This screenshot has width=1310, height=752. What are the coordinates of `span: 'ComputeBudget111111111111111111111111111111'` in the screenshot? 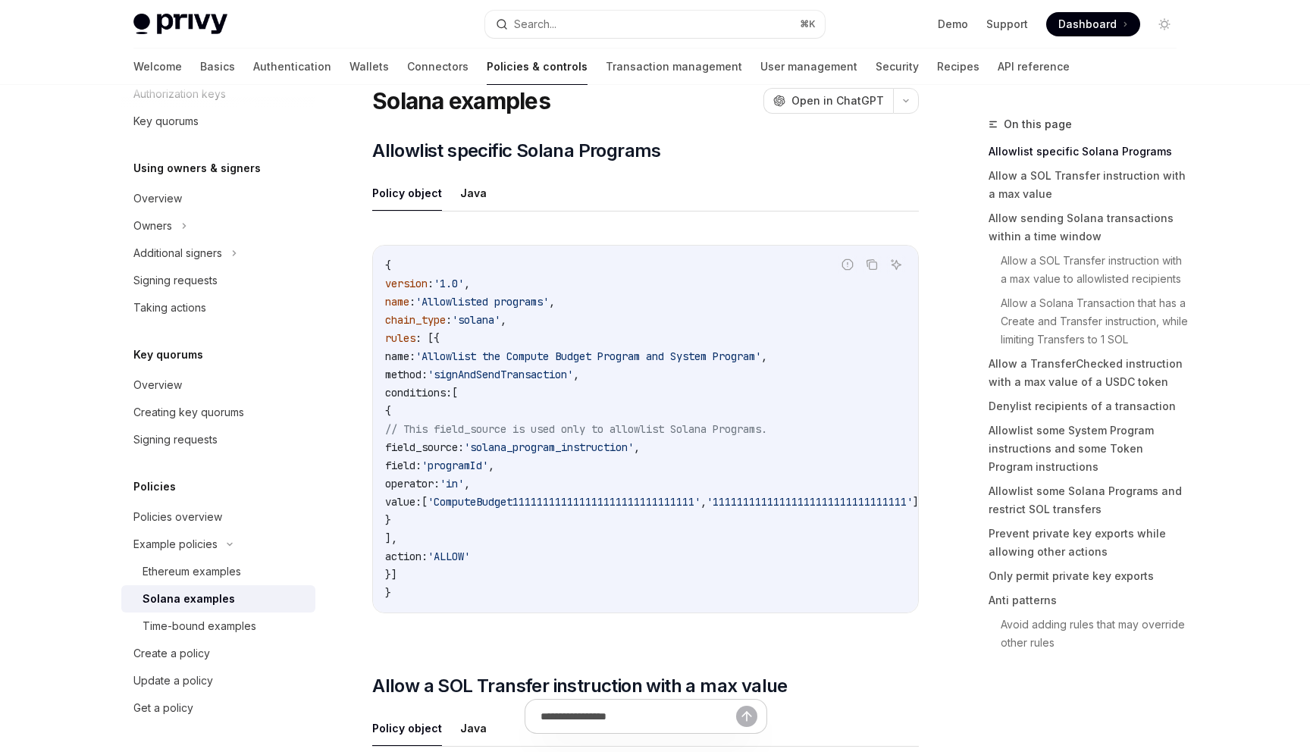 It's located at (564, 502).